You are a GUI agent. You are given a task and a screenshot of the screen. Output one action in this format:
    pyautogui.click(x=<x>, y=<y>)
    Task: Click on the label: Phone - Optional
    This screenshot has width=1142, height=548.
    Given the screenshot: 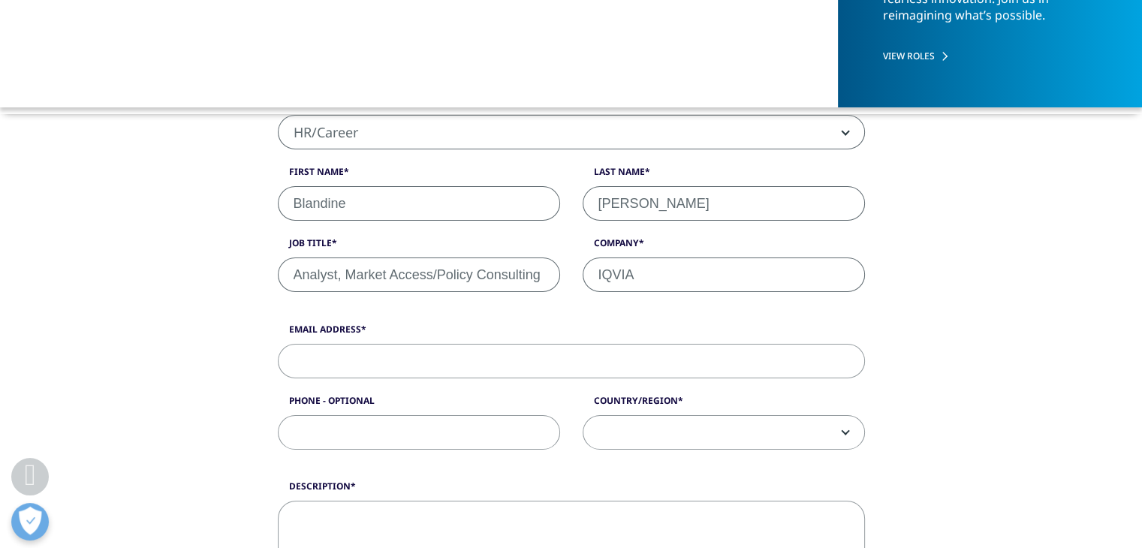 What is the action you would take?
    pyautogui.click(x=419, y=405)
    